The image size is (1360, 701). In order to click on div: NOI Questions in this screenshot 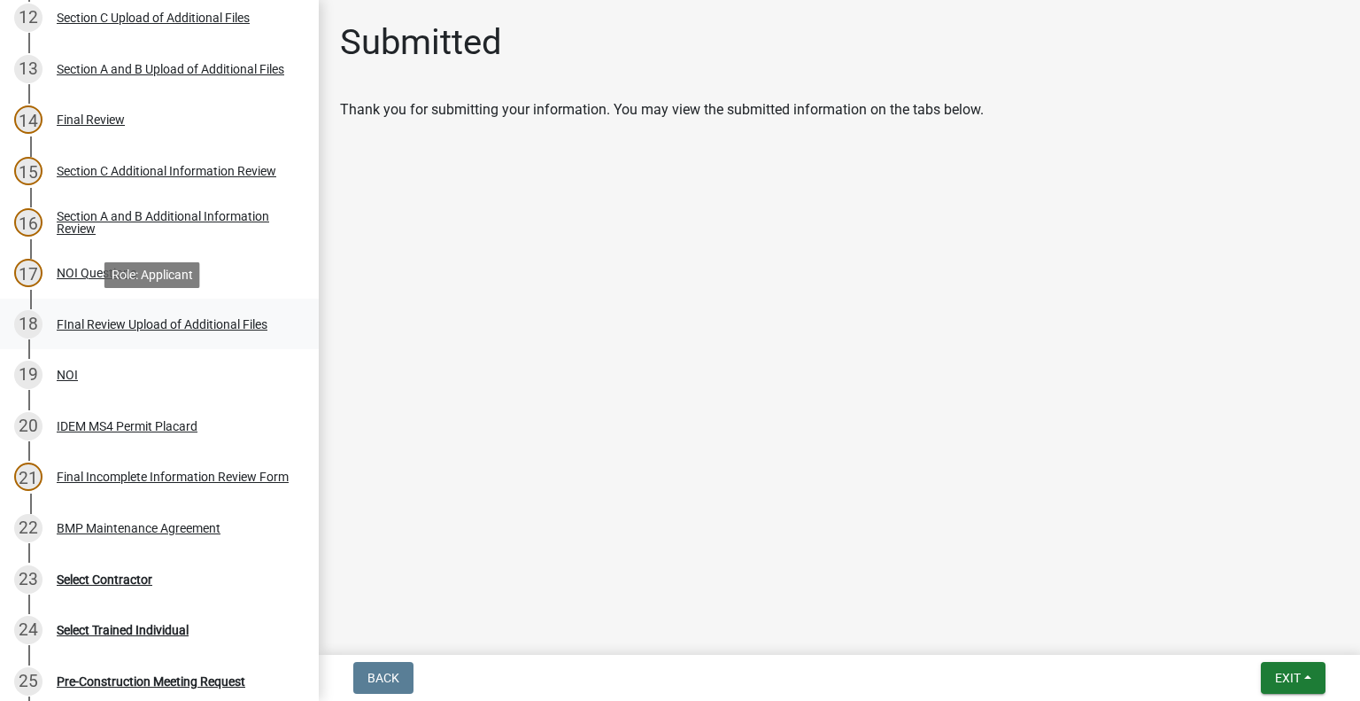, I will do `click(97, 273)`.